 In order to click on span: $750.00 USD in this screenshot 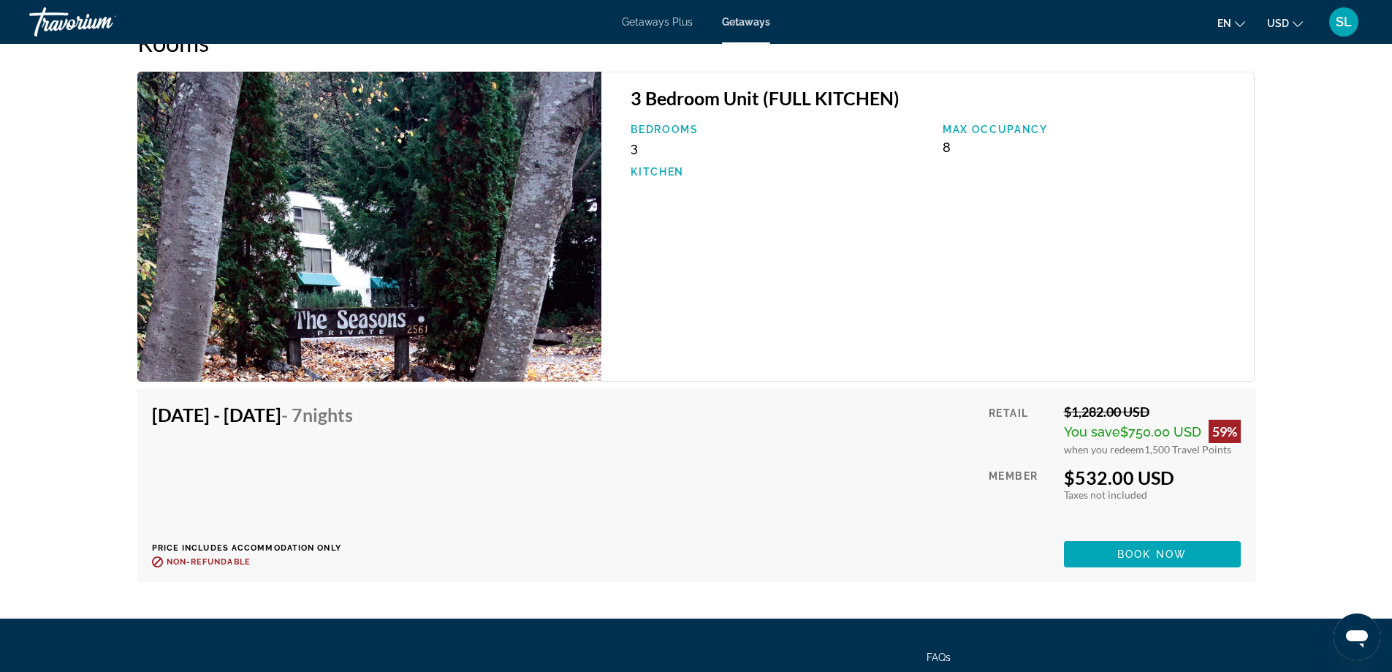, I will do `click(1161, 431)`.